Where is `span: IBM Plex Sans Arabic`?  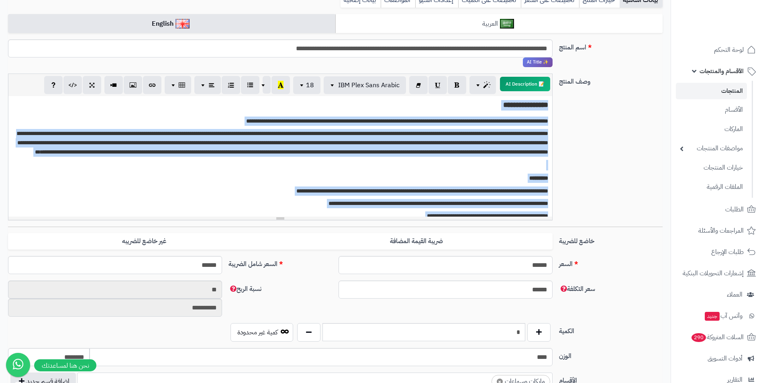 span: IBM Plex Sans Arabic is located at coordinates (369, 85).